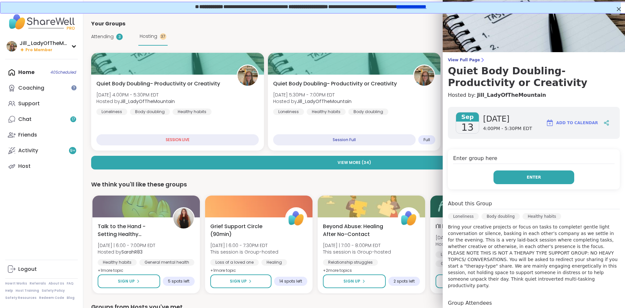 The width and height of the screenshot is (625, 308). Describe the element at coordinates (41, 269) in the screenshot. I see `a: Logout` at that location.